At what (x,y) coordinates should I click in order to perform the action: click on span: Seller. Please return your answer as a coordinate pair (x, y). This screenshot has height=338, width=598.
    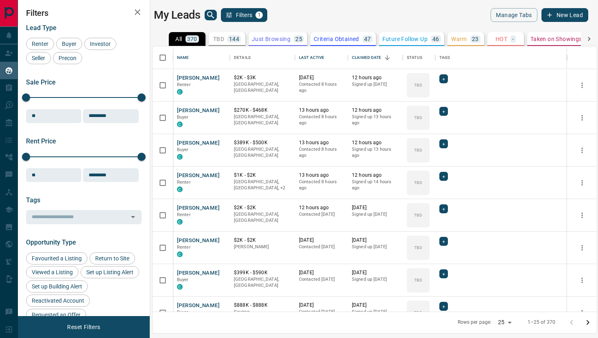
    Looking at the image, I should click on (38, 58).